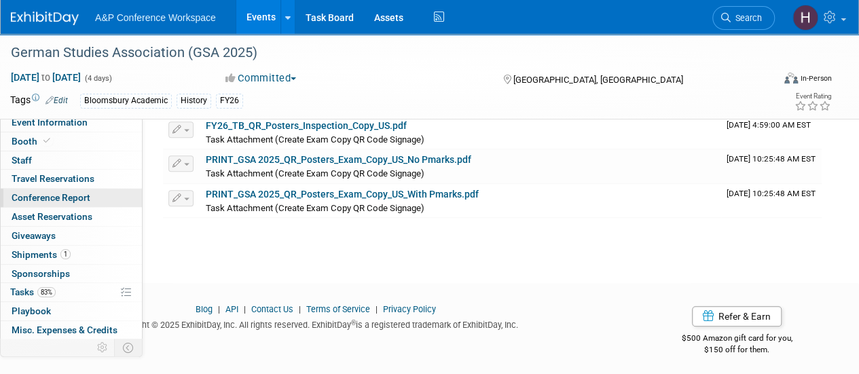  Describe the element at coordinates (204, 309) in the screenshot. I see `a: Blog` at that location.